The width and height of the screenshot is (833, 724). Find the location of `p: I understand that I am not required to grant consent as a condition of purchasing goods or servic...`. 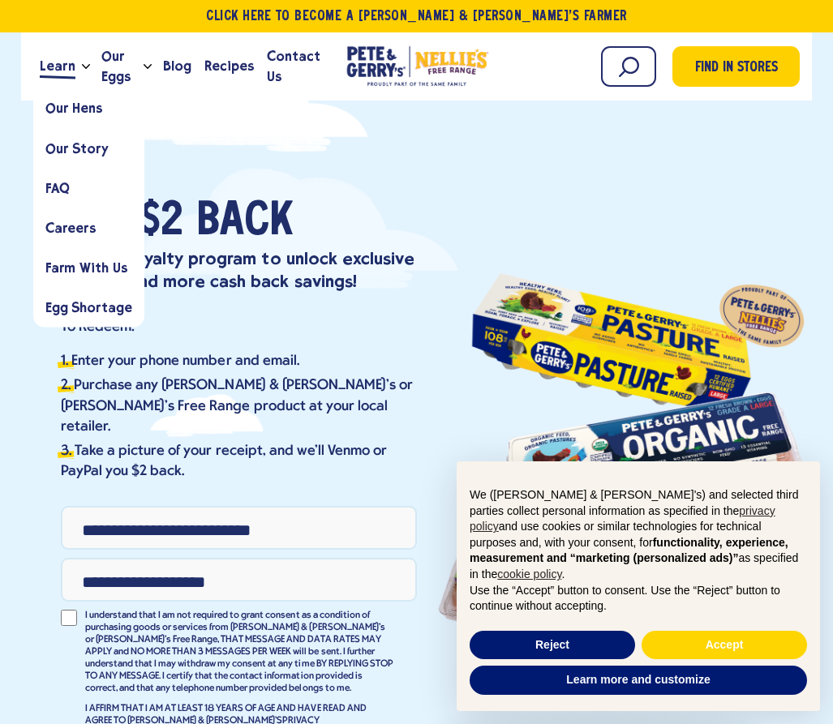

p: I understand that I am not required to grant consent as a condition of purchasing goods or servic... is located at coordinates (239, 652).